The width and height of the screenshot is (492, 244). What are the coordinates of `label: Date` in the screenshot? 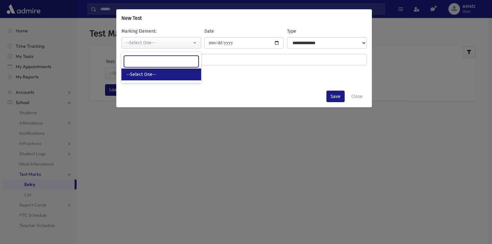 It's located at (209, 31).